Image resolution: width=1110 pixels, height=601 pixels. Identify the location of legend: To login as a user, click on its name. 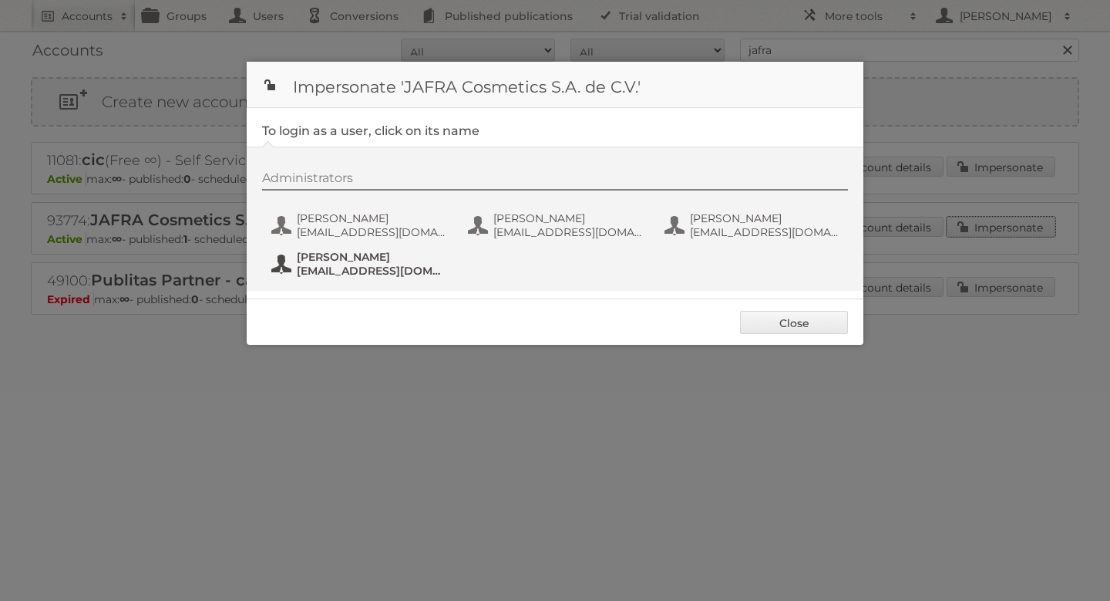
(371, 130).